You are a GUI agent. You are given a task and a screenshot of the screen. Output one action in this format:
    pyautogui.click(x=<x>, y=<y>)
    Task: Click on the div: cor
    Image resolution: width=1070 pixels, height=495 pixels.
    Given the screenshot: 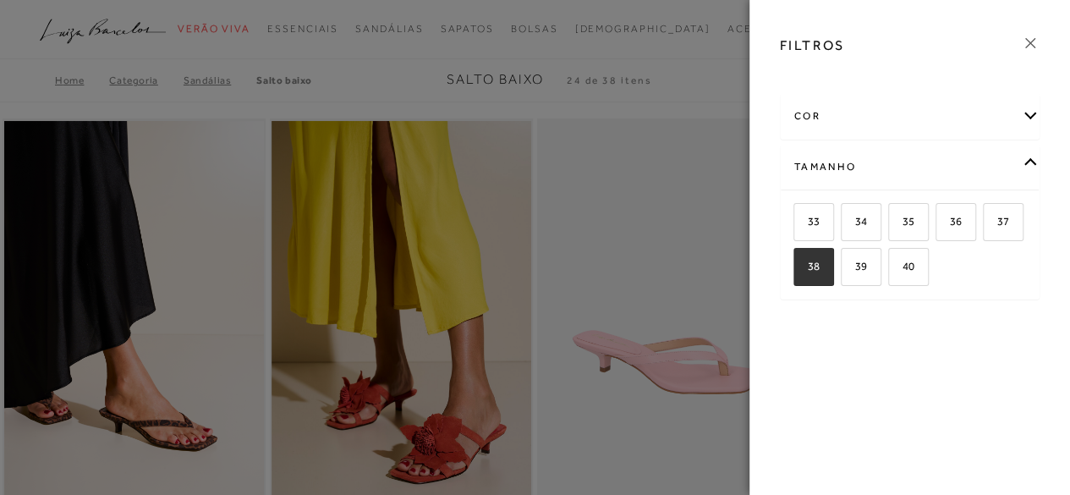 What is the action you would take?
    pyautogui.click(x=910, y=116)
    